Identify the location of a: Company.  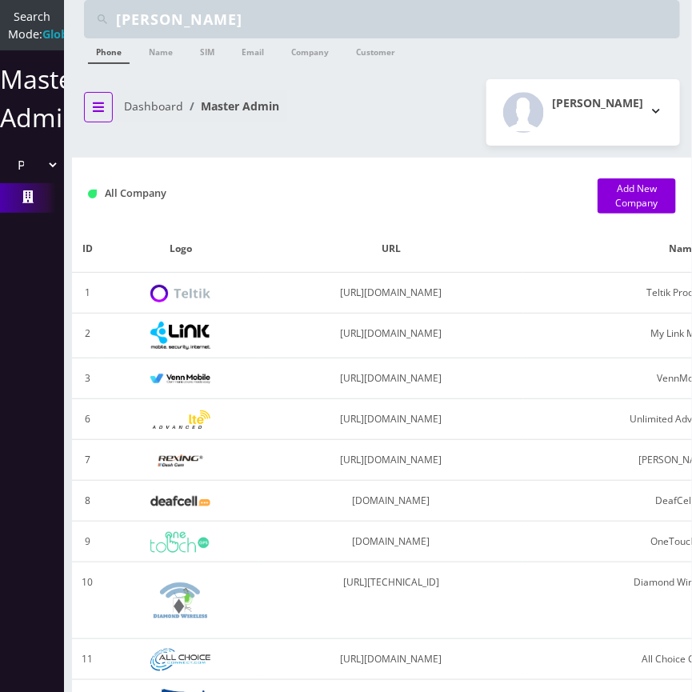
(309, 50).